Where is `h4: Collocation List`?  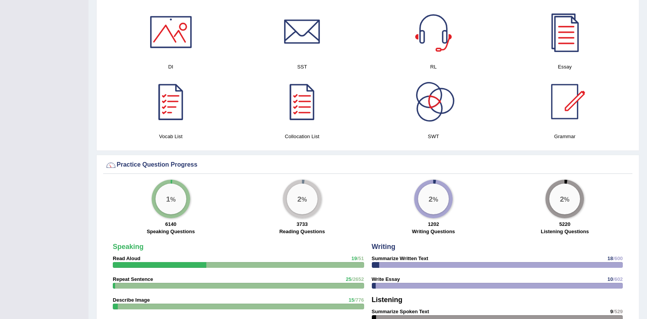
h4: Collocation List is located at coordinates (302, 136).